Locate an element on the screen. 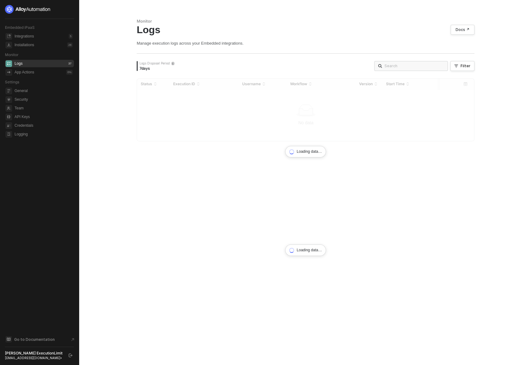 The image size is (532, 365). span: Credentials is located at coordinates (44, 125).